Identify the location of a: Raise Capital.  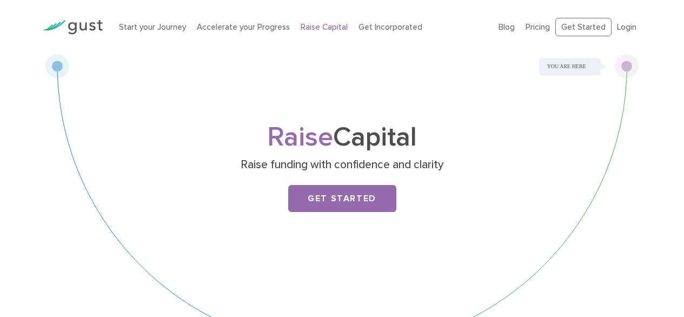
(324, 27).